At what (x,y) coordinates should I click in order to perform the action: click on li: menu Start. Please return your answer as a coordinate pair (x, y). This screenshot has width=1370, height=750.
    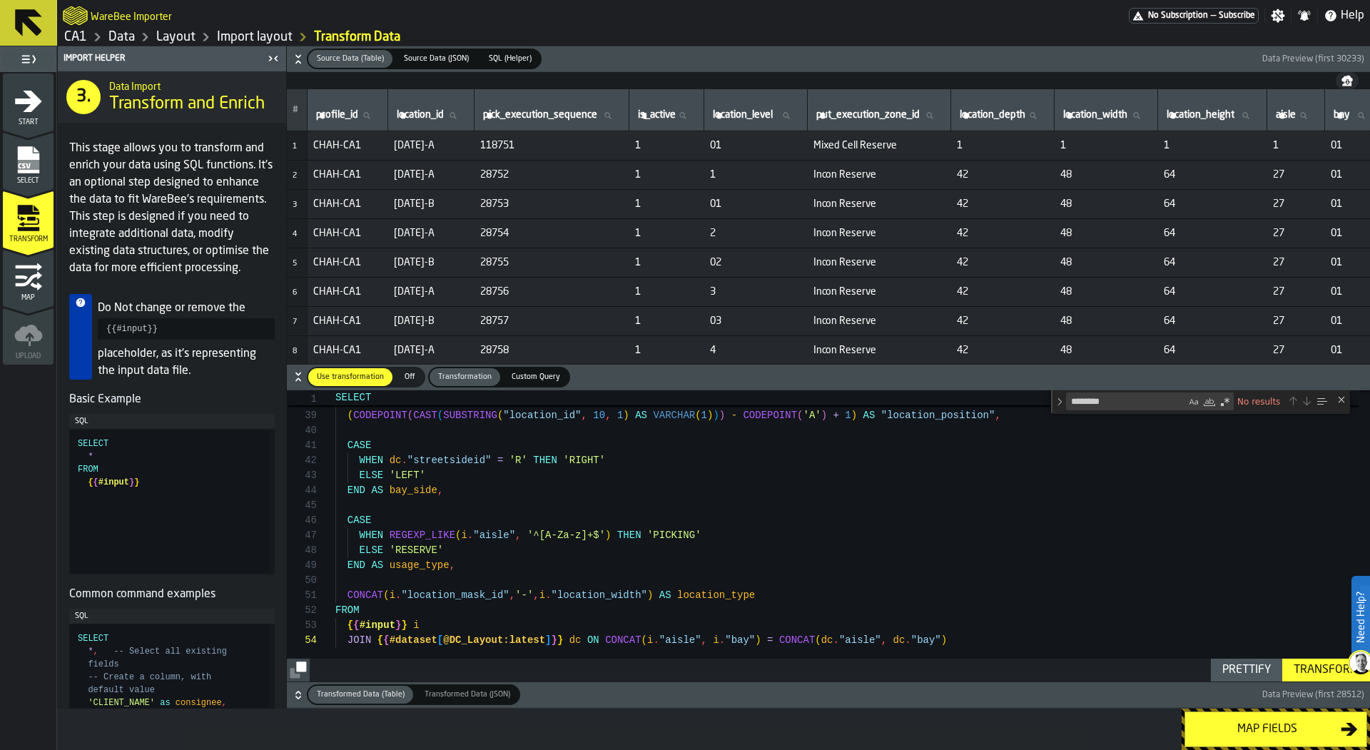
    Looking at the image, I should click on (28, 102).